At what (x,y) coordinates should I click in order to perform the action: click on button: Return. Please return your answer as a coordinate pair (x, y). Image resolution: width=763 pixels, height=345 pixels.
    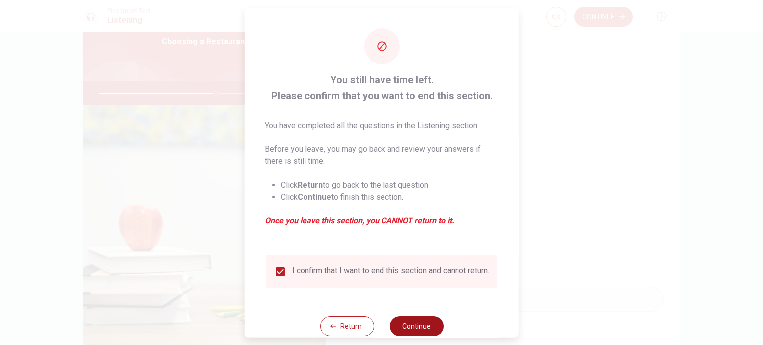
    Looking at the image, I should click on (347, 326).